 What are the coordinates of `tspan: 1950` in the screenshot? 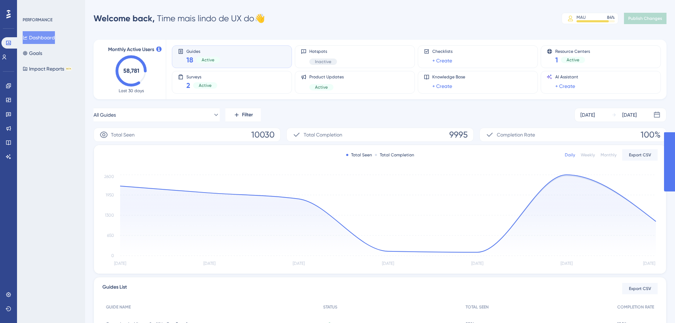 It's located at (110, 195).